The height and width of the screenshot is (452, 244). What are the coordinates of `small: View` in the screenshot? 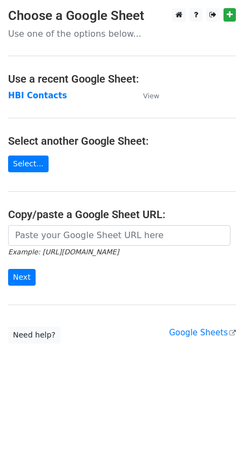 It's located at (151, 96).